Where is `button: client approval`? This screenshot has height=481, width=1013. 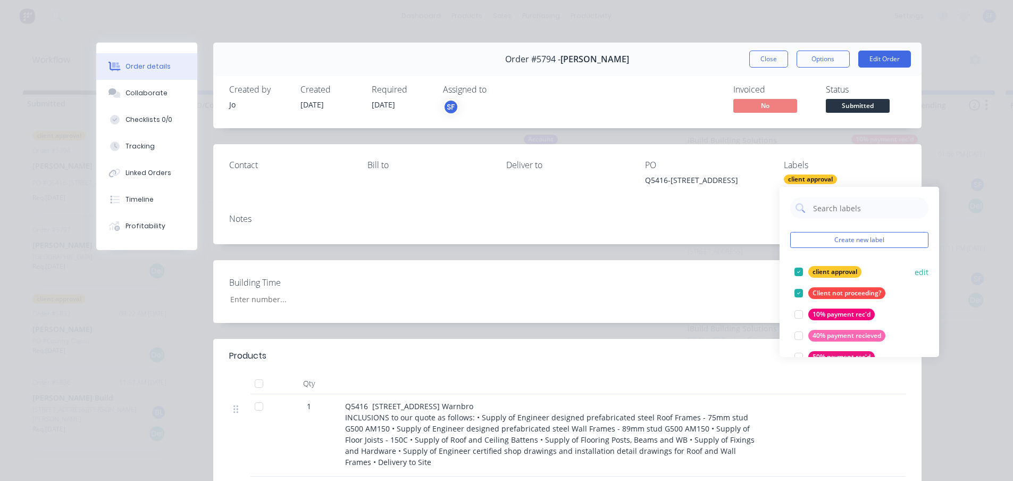
button: client approval is located at coordinates (828, 272).